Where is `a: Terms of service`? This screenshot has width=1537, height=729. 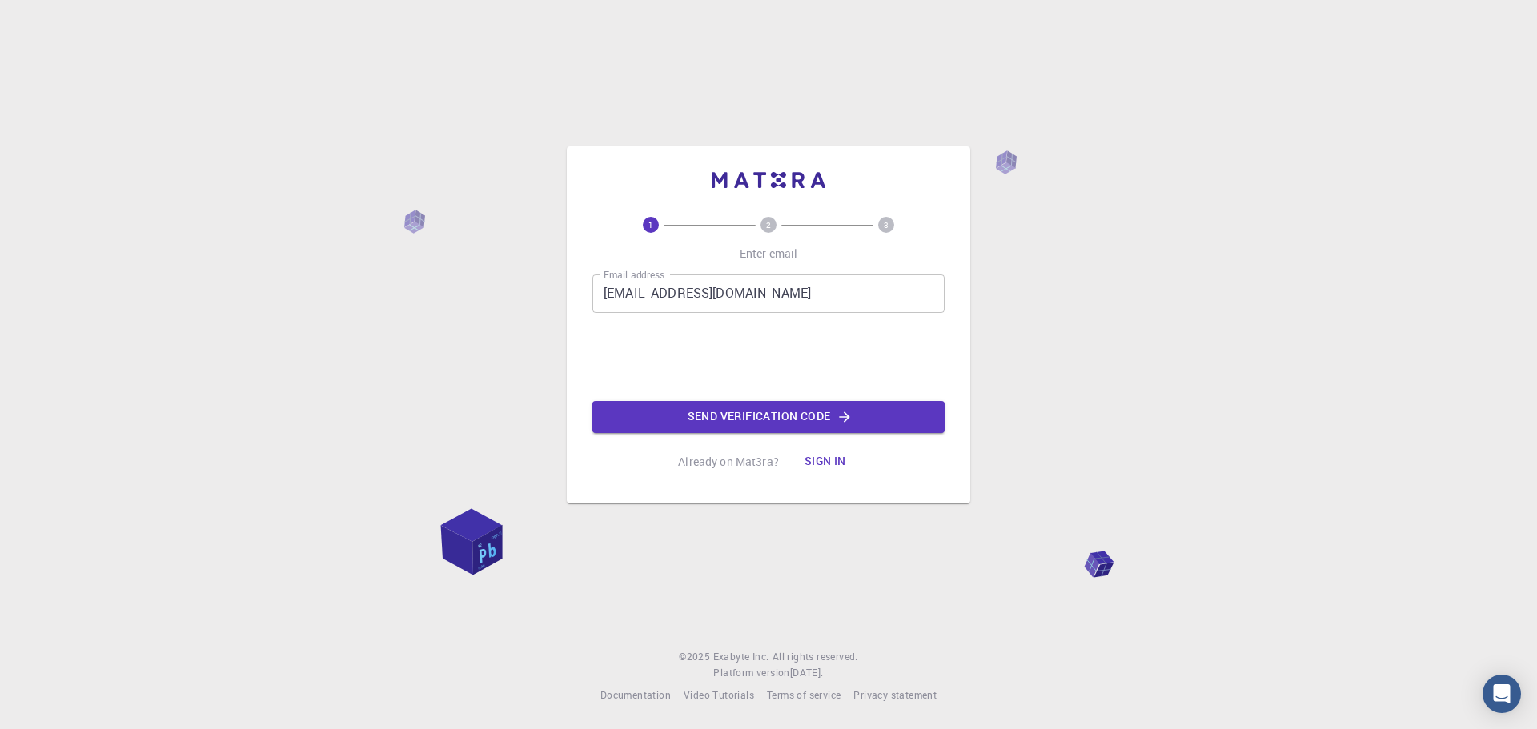
a: Terms of service is located at coordinates (804, 696).